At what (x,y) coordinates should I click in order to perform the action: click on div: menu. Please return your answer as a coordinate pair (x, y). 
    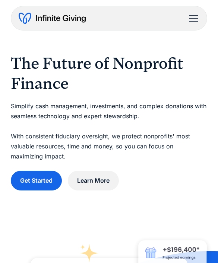
    Looking at the image, I should click on (192, 18).